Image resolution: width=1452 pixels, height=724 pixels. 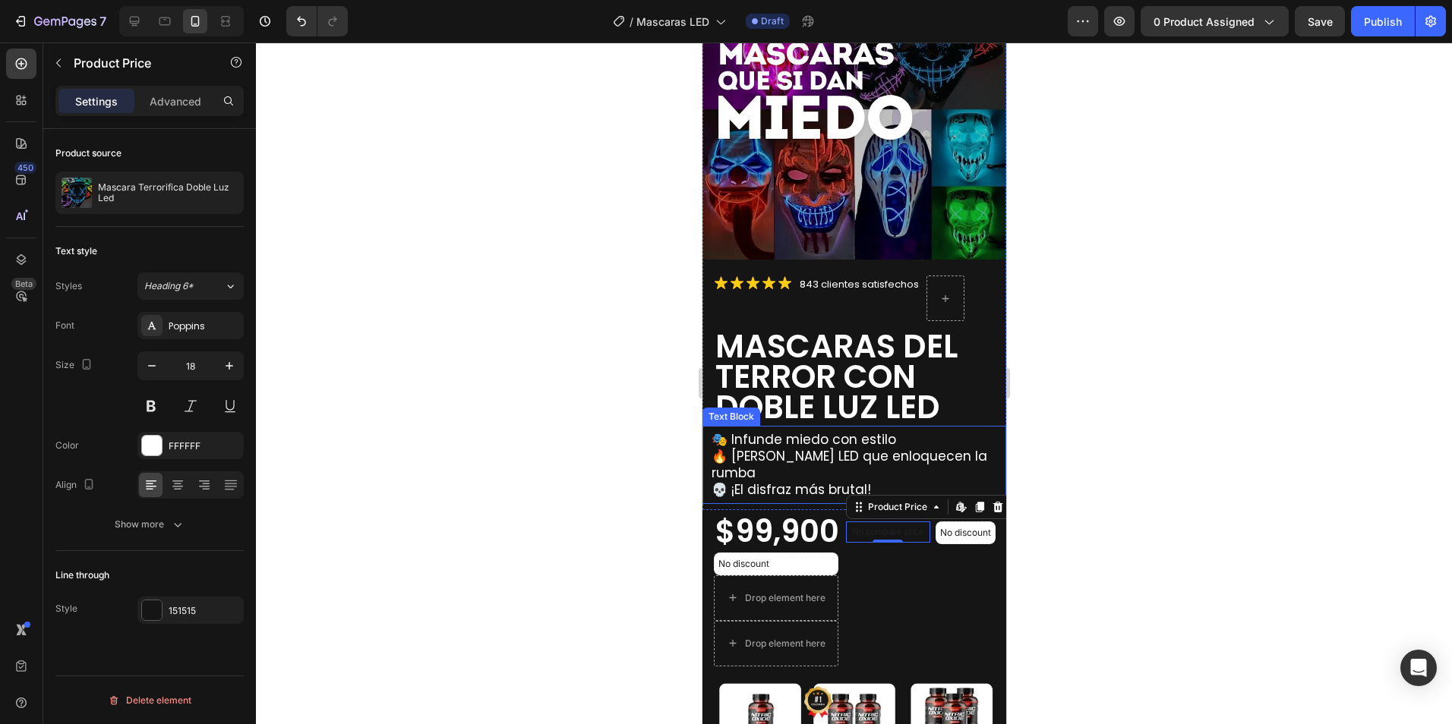 What do you see at coordinates (67, 446) in the screenshot?
I see `div: Color` at bounding box center [67, 446].